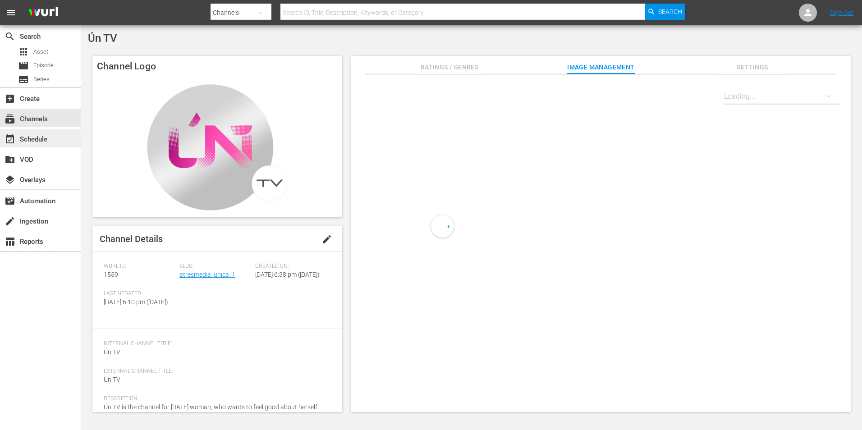 Image resolution: width=862 pixels, height=430 pixels. Describe the element at coordinates (215, 344) in the screenshot. I see `span: Internal Channel Title:` at that location.